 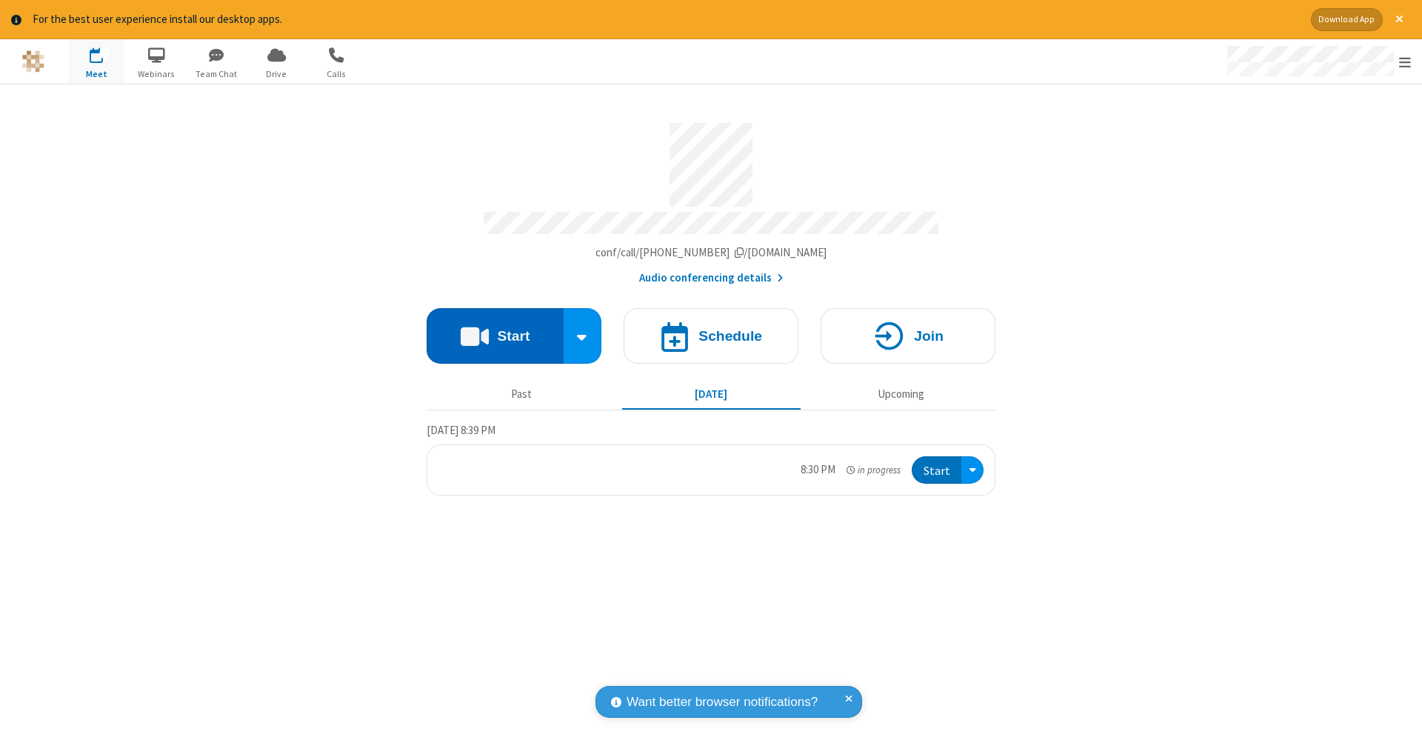 What do you see at coordinates (711, 253) in the screenshot?
I see `button: Copy my meeting room linkCopy my meeting room link` at bounding box center [711, 253].